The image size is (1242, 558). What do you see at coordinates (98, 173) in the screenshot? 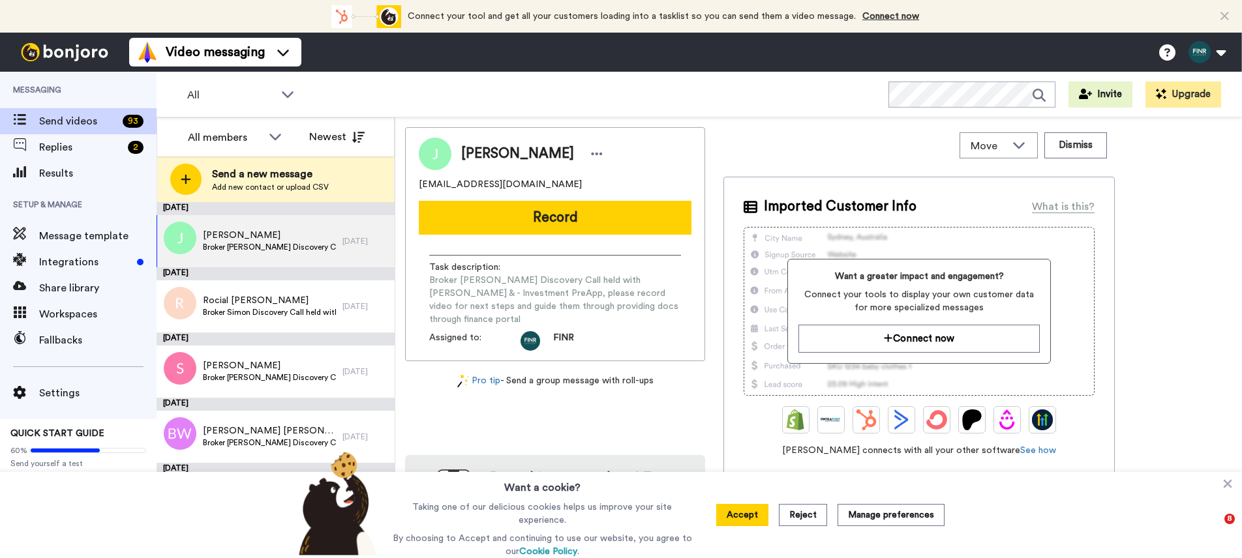
I see `span: Results` at bounding box center [98, 173].